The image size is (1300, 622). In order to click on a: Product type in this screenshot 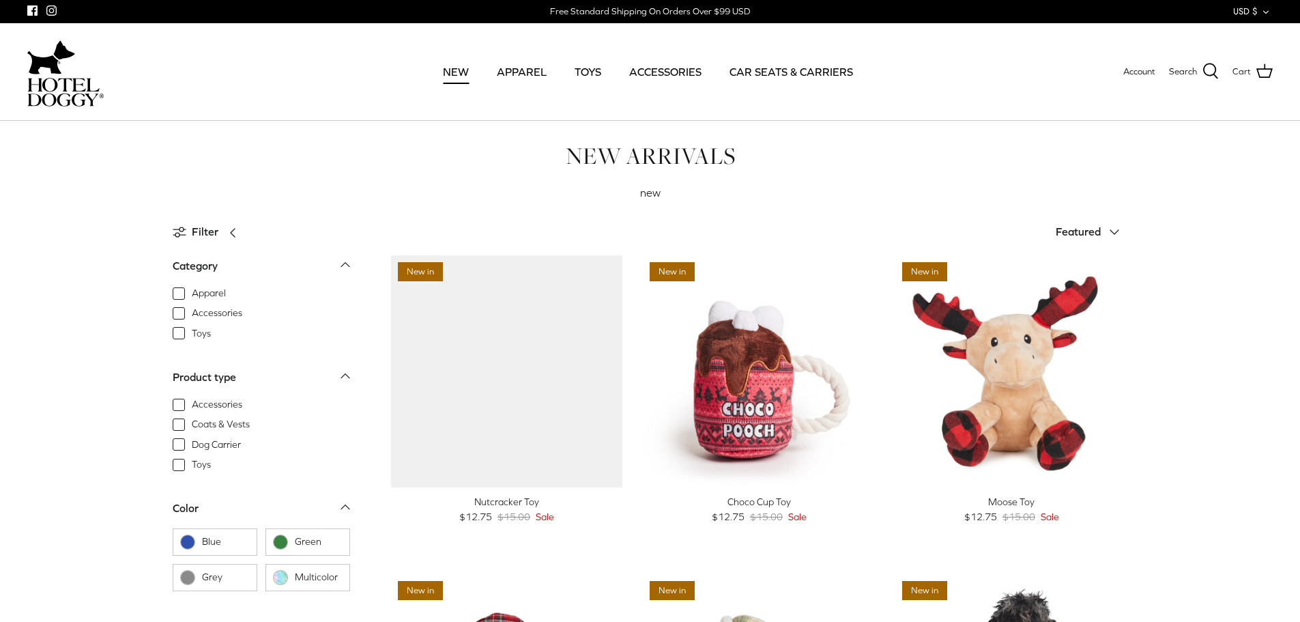, I will do `click(261, 381)`.